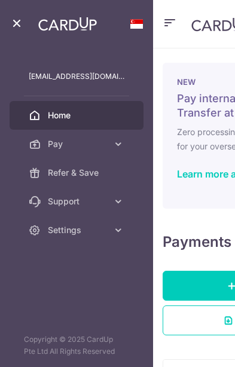  What do you see at coordinates (77, 115) in the screenshot?
I see `a: Home` at bounding box center [77, 115].